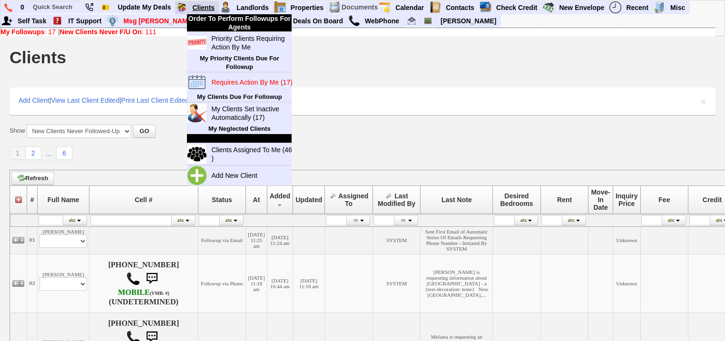  What do you see at coordinates (435, 7) in the screenshot?
I see `img: contact.png` at bounding box center [435, 7].